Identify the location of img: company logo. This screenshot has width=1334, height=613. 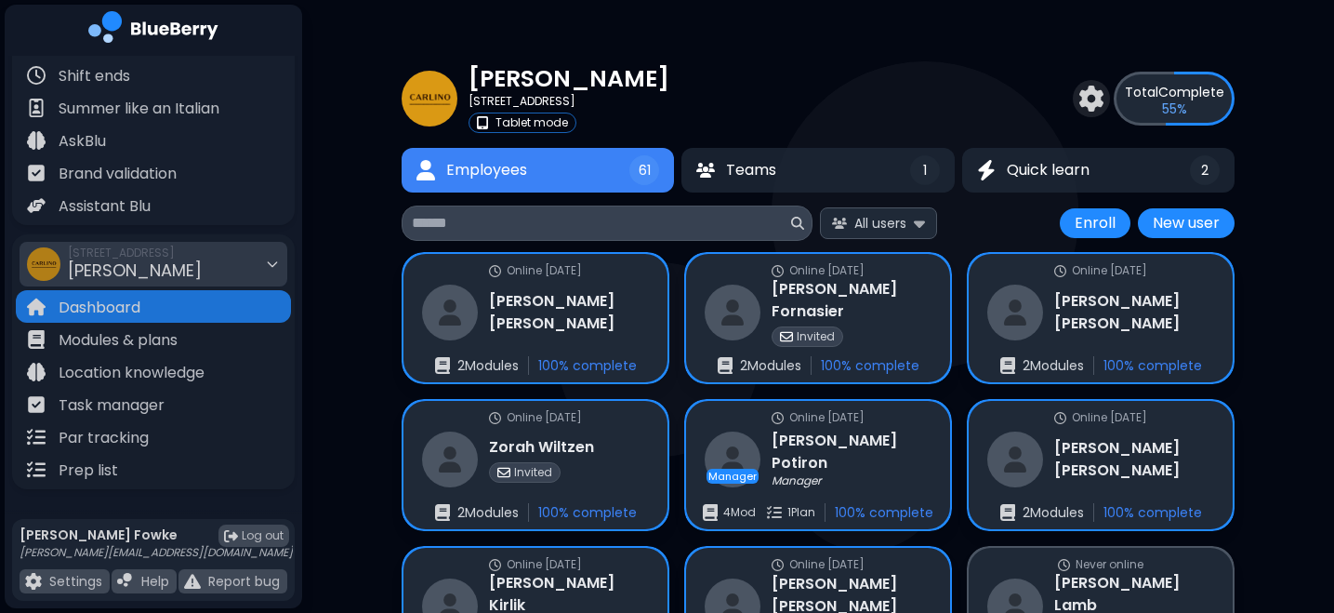
(153, 30).